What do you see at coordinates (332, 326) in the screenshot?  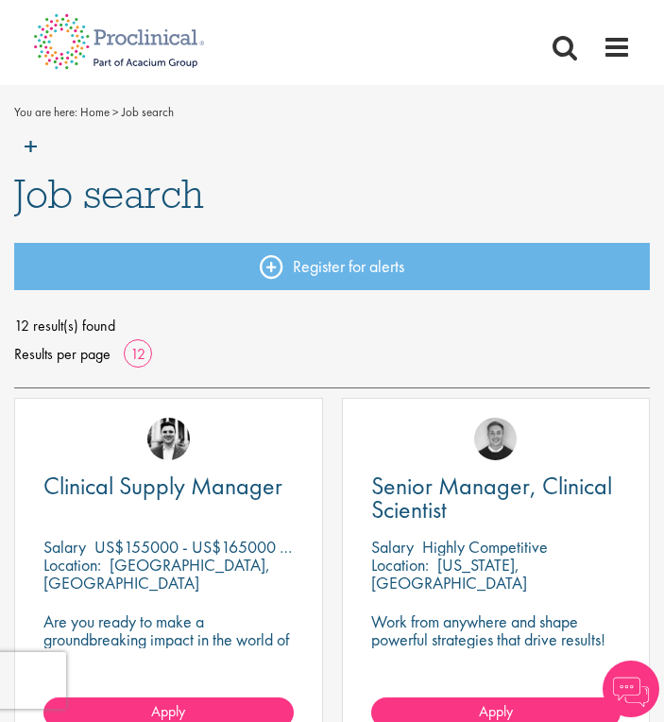 I see `span: 12 result(s) found` at bounding box center [332, 326].